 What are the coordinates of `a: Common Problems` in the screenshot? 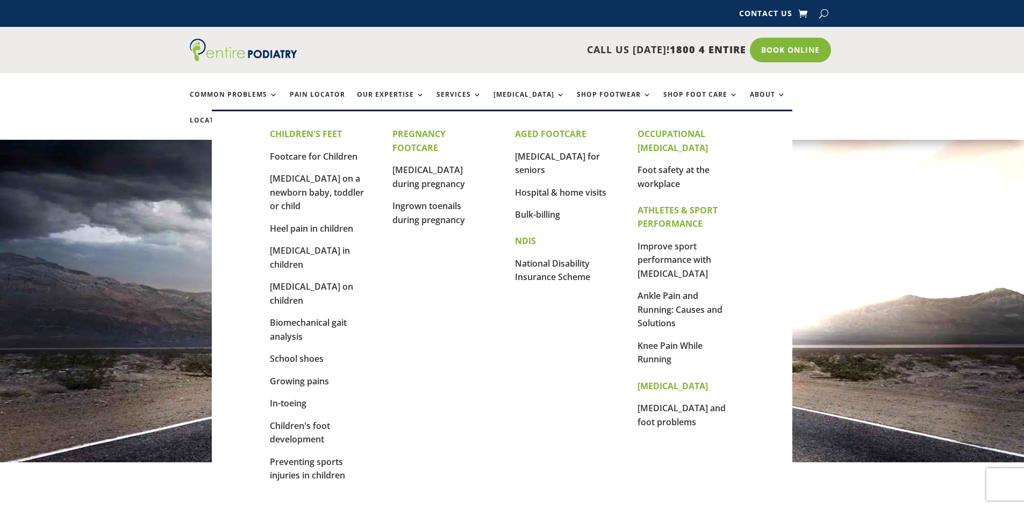 It's located at (234, 102).